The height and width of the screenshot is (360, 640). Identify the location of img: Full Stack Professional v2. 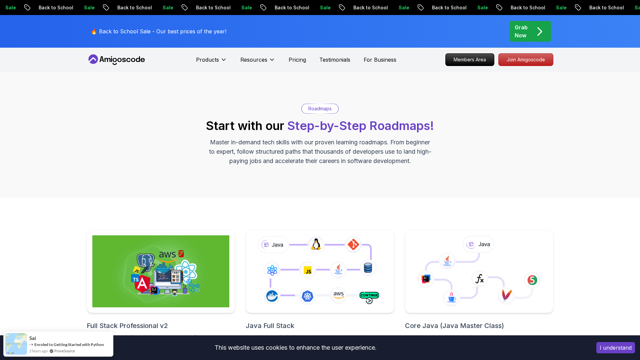
(161, 271).